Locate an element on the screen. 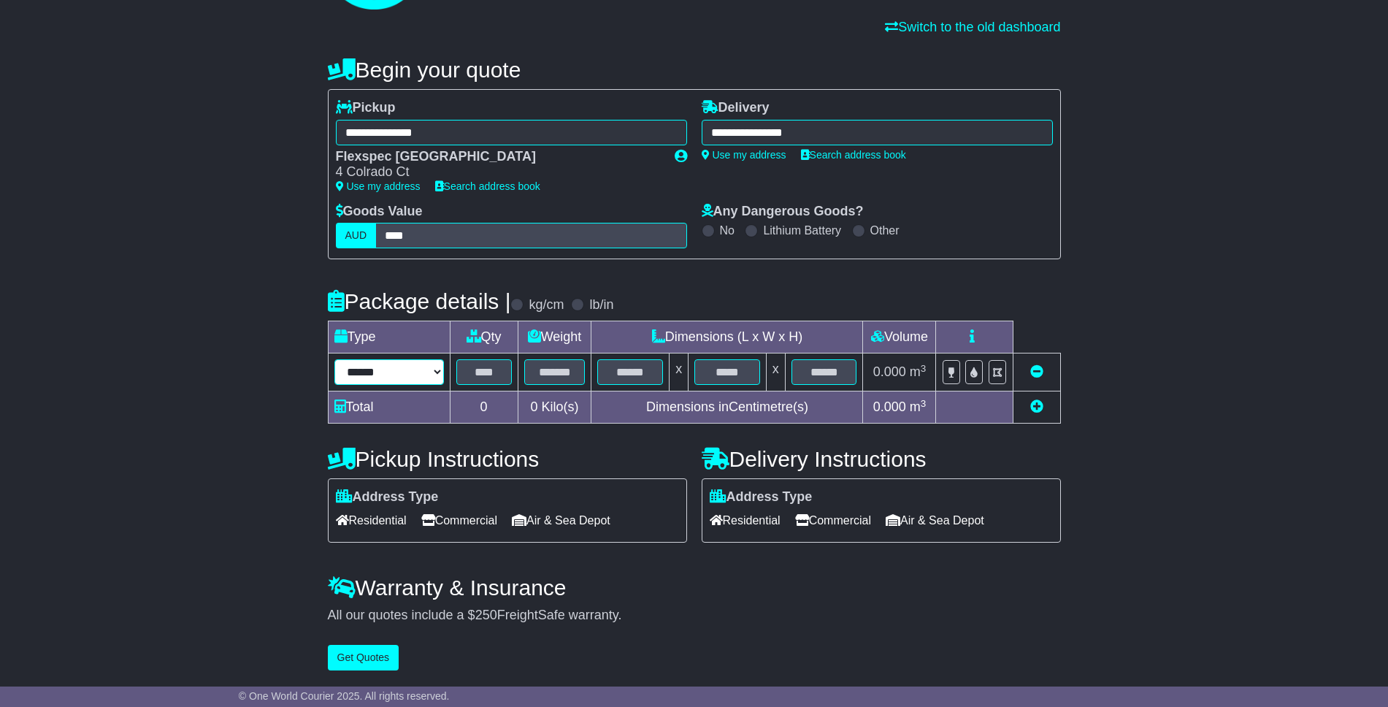  h4: Package details | is located at coordinates (419, 301).